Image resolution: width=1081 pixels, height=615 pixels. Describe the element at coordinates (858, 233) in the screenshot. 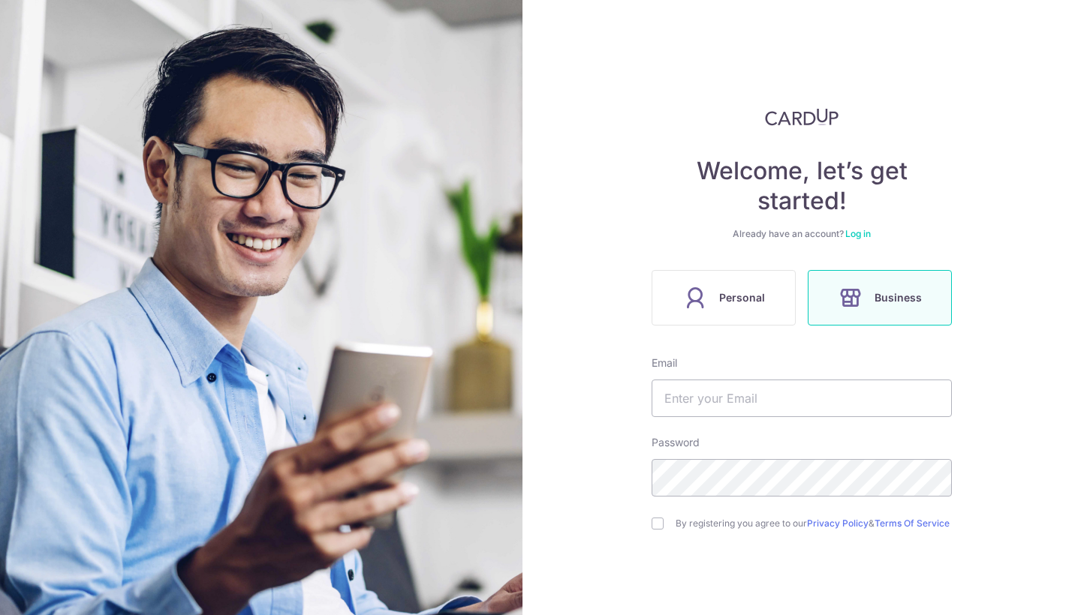

I see `a: Log in` at that location.